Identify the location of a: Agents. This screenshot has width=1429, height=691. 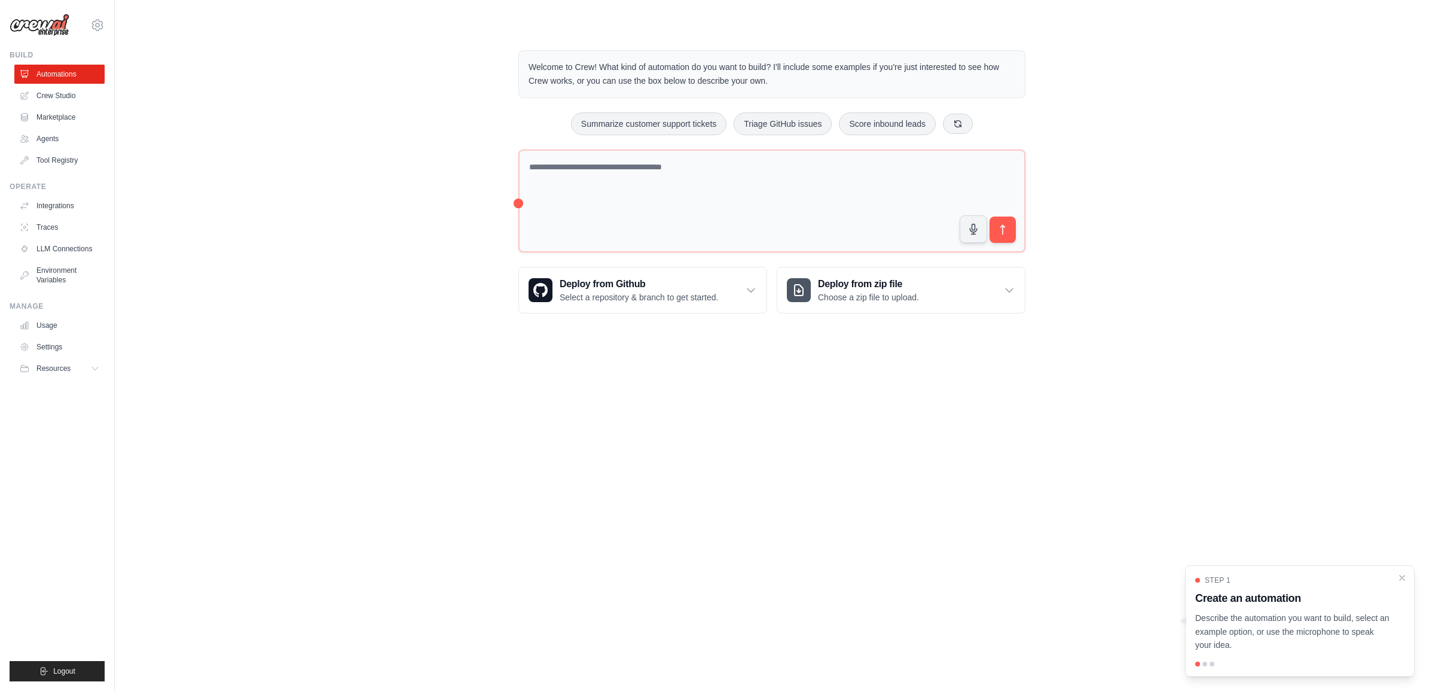
(59, 139).